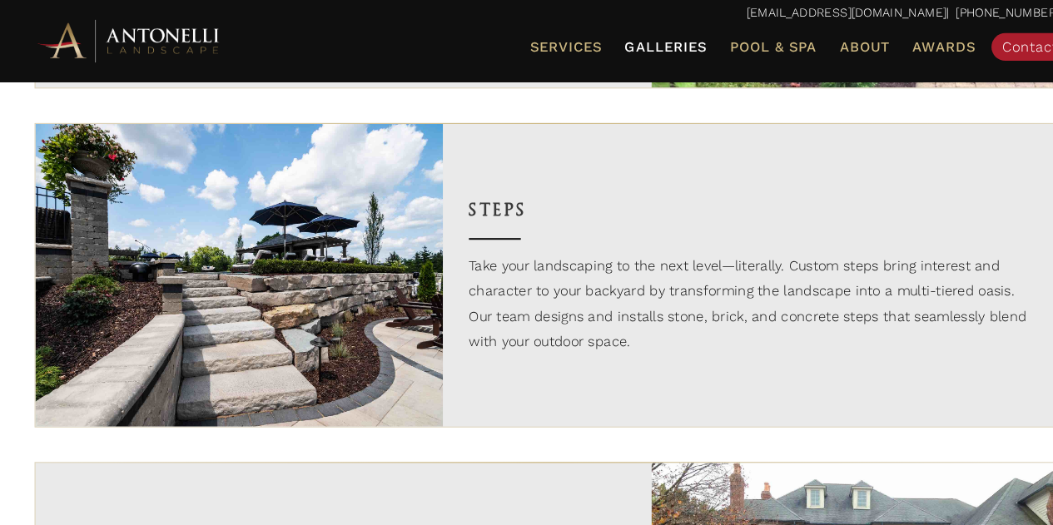 This screenshot has height=525, width=1053. What do you see at coordinates (722, 295) in the screenshot?
I see `p: Take your landscaping to the next level—literally. Custom steps bring interest and character to y...` at bounding box center [722, 295].